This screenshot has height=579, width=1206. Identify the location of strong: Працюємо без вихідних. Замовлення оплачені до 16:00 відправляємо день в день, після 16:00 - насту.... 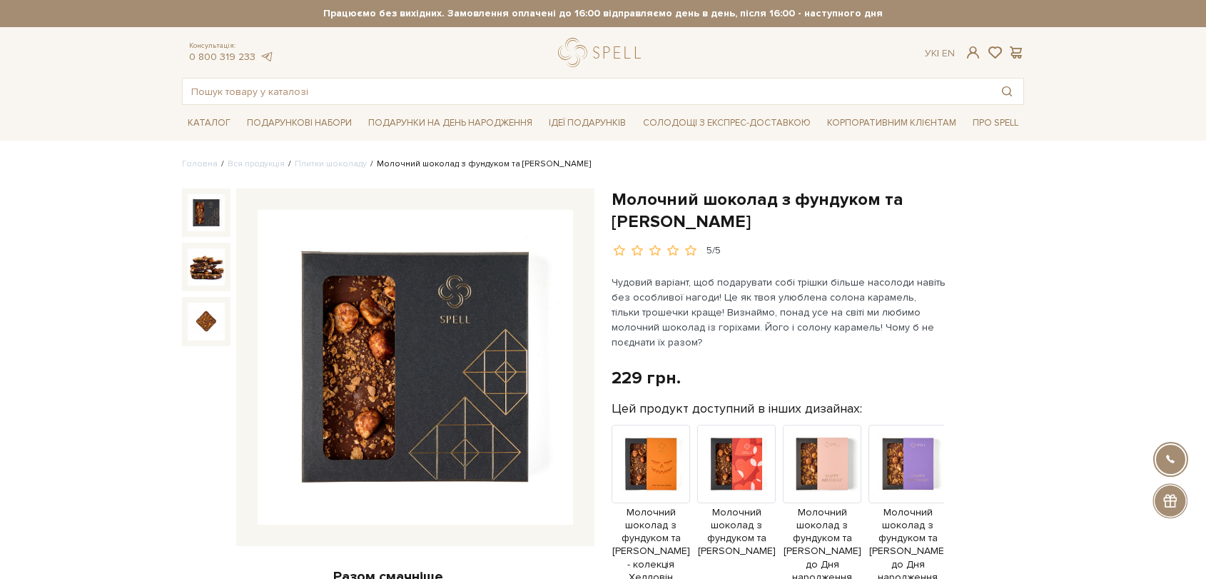
(603, 14).